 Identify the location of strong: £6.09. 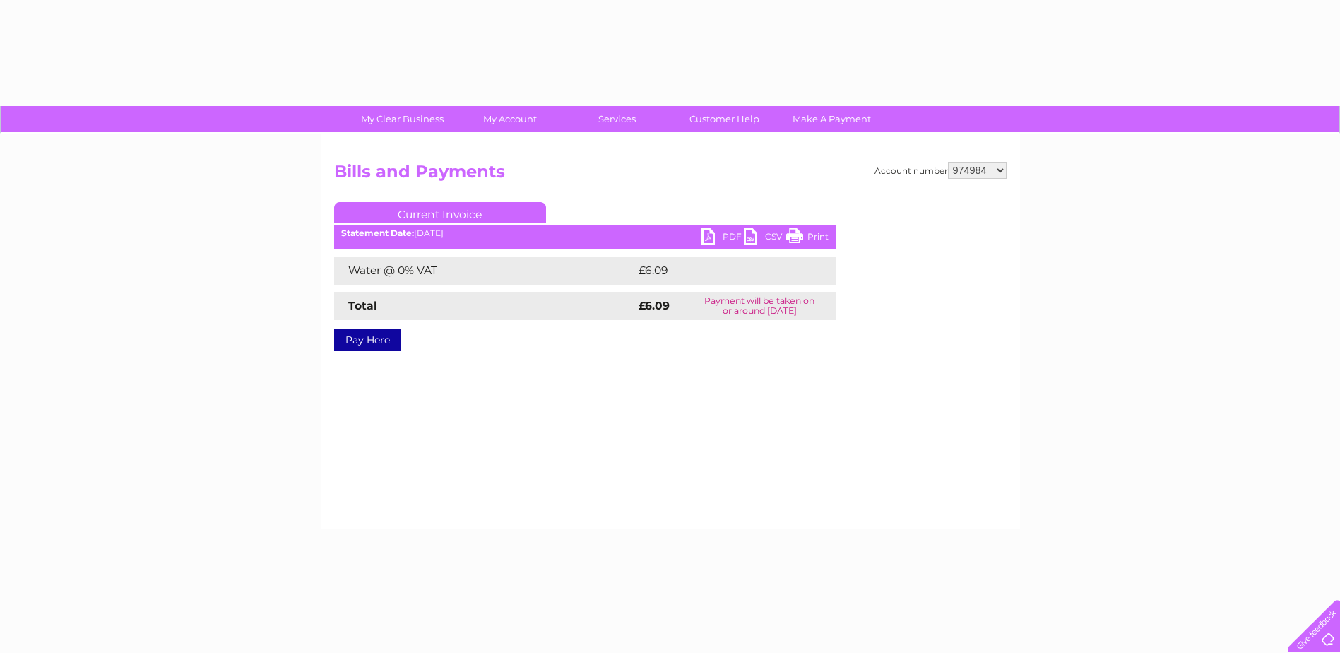
(654, 305).